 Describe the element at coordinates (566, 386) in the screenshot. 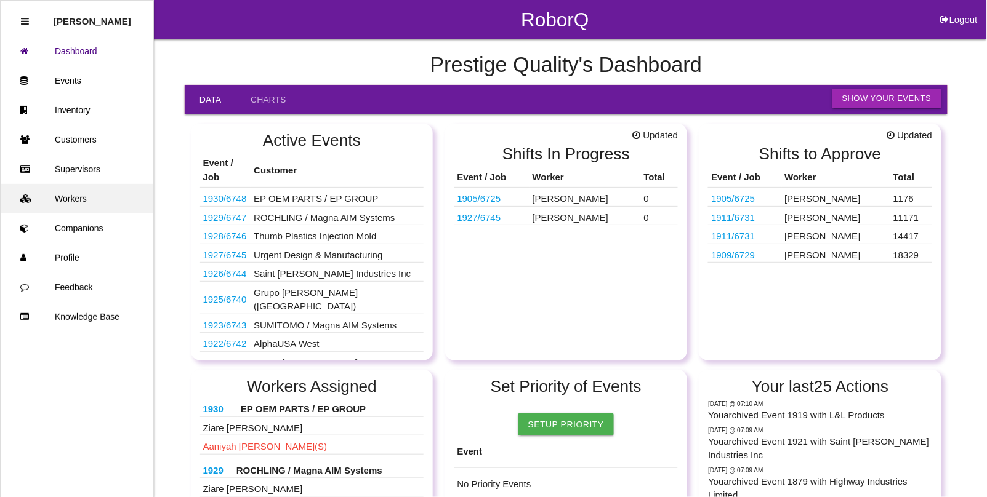

I see `h2: Set Priority of Events` at that location.